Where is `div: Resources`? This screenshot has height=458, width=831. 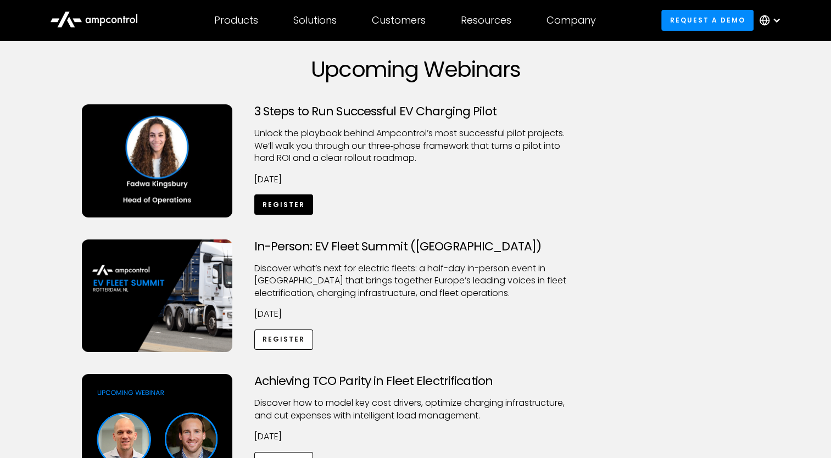 div: Resources is located at coordinates (486, 20).